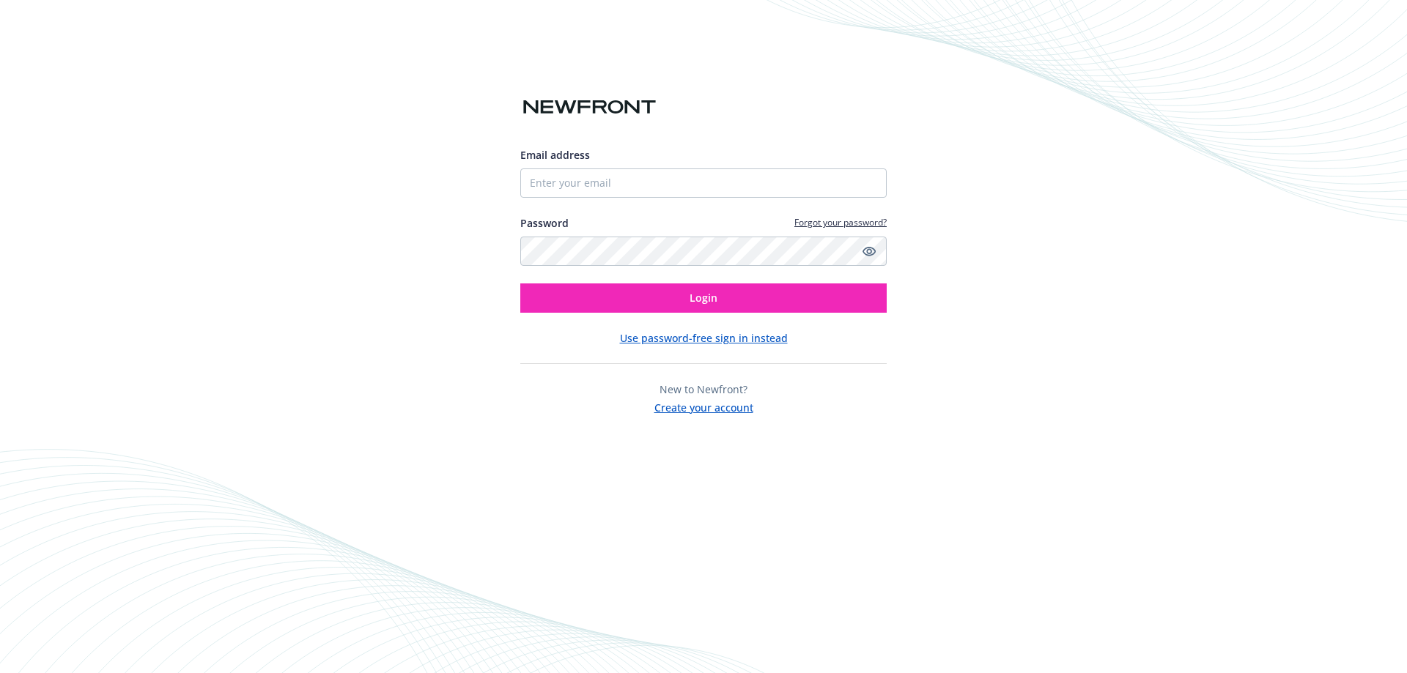  Describe the element at coordinates (703, 251) in the screenshot. I see `input: Enter your password` at that location.